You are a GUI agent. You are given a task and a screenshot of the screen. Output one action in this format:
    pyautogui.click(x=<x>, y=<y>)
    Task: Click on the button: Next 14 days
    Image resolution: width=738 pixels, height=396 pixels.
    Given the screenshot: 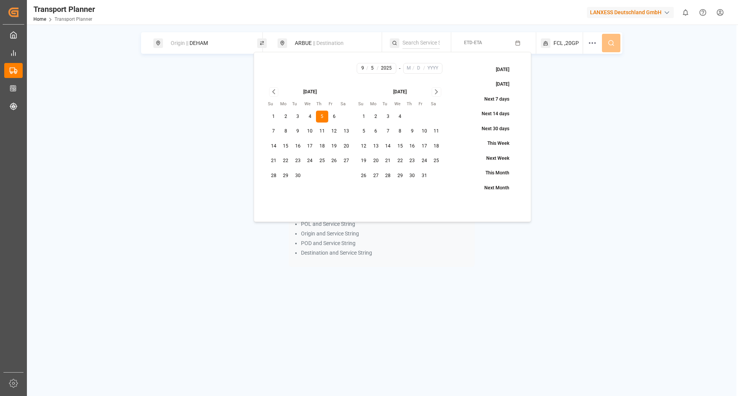 What is the action you would take?
    pyautogui.click(x=490, y=114)
    